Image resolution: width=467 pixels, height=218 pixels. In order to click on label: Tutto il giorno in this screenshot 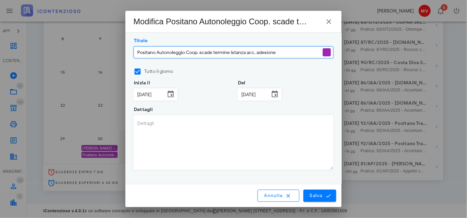, I will do `click(239, 72)`.